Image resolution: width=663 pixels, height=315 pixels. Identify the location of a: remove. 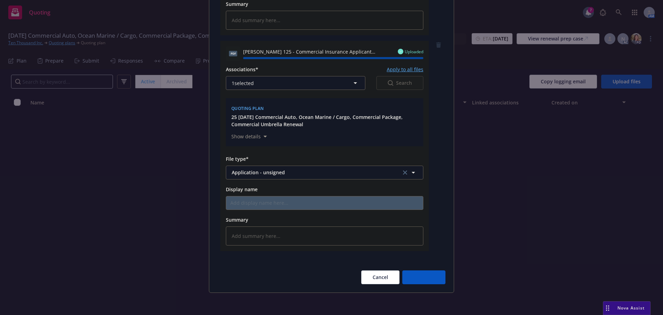
(439, 45).